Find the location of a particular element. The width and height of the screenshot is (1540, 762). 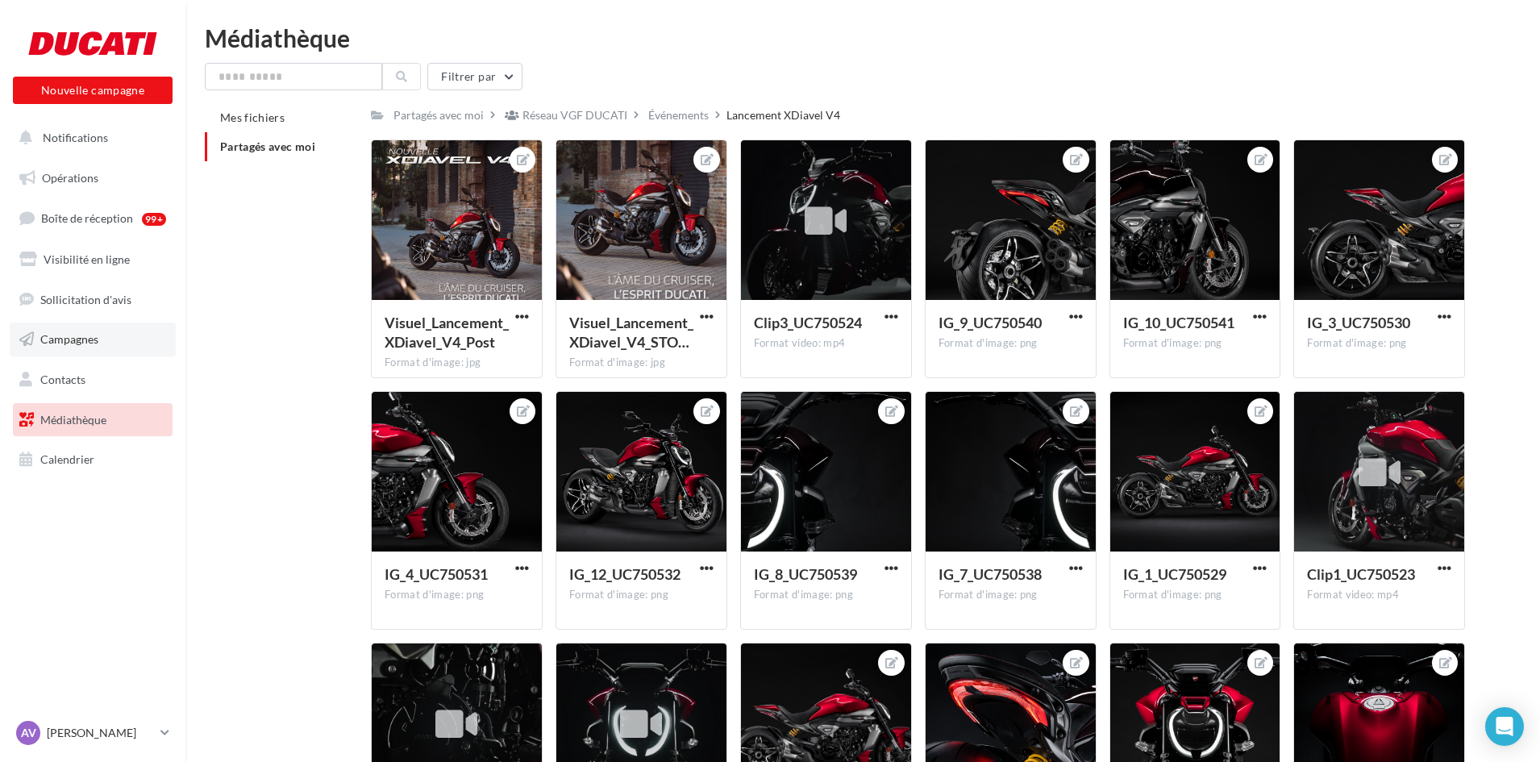

span: Clip3_UC750524 is located at coordinates (808, 323).